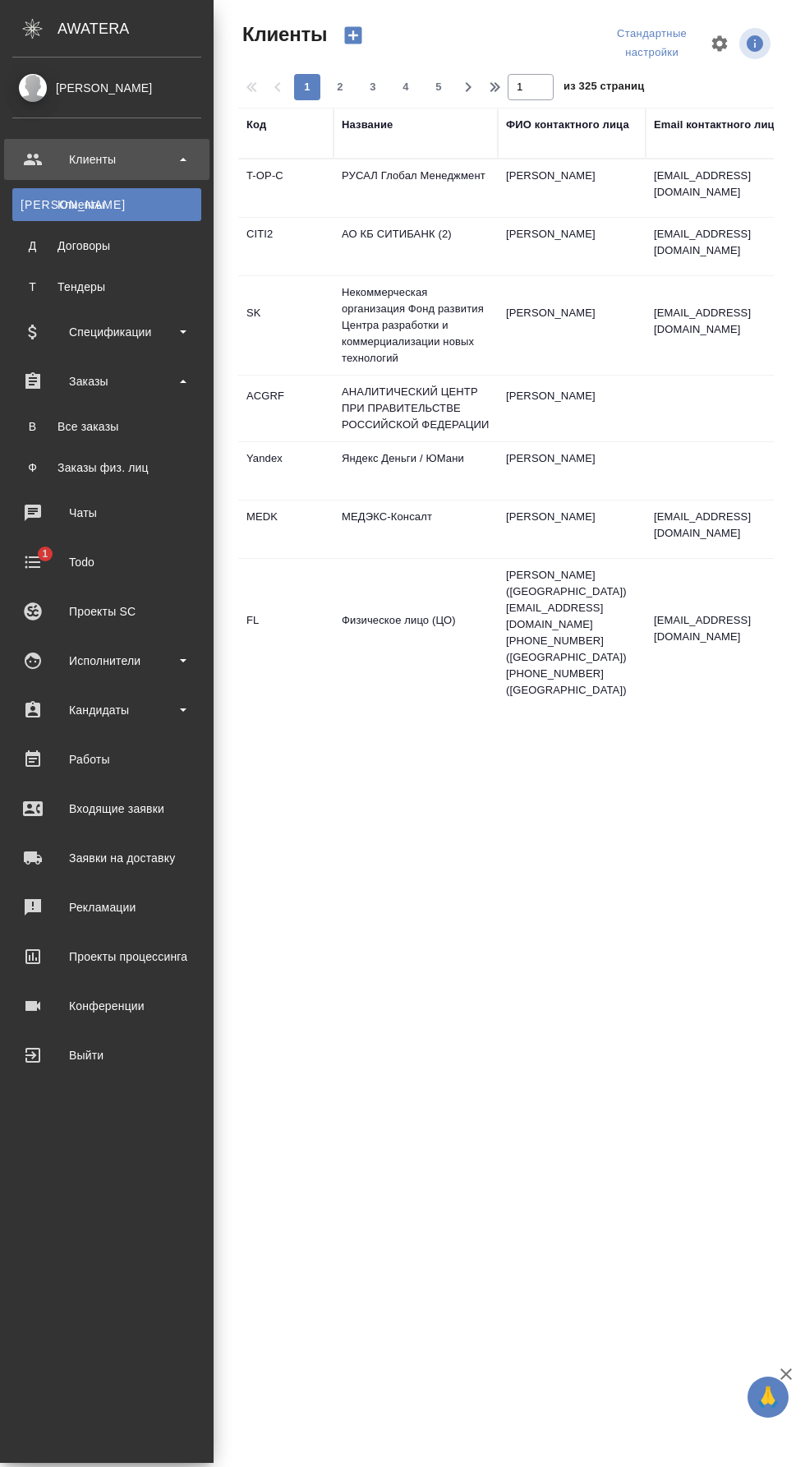 The image size is (805, 1467). What do you see at coordinates (340, 87) in the screenshot?
I see `span: 2` at bounding box center [340, 87].